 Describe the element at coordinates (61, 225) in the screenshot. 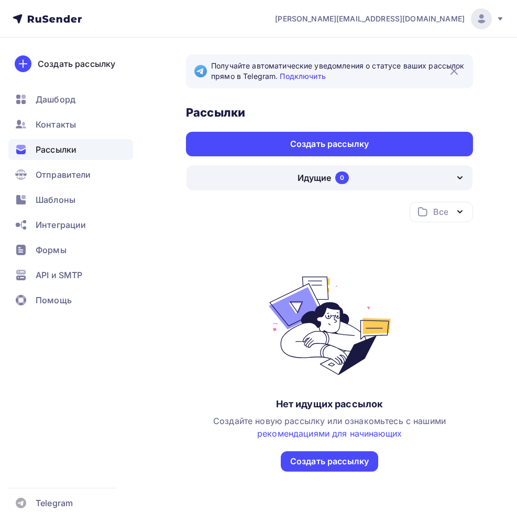

I see `span: Интеграции` at that location.